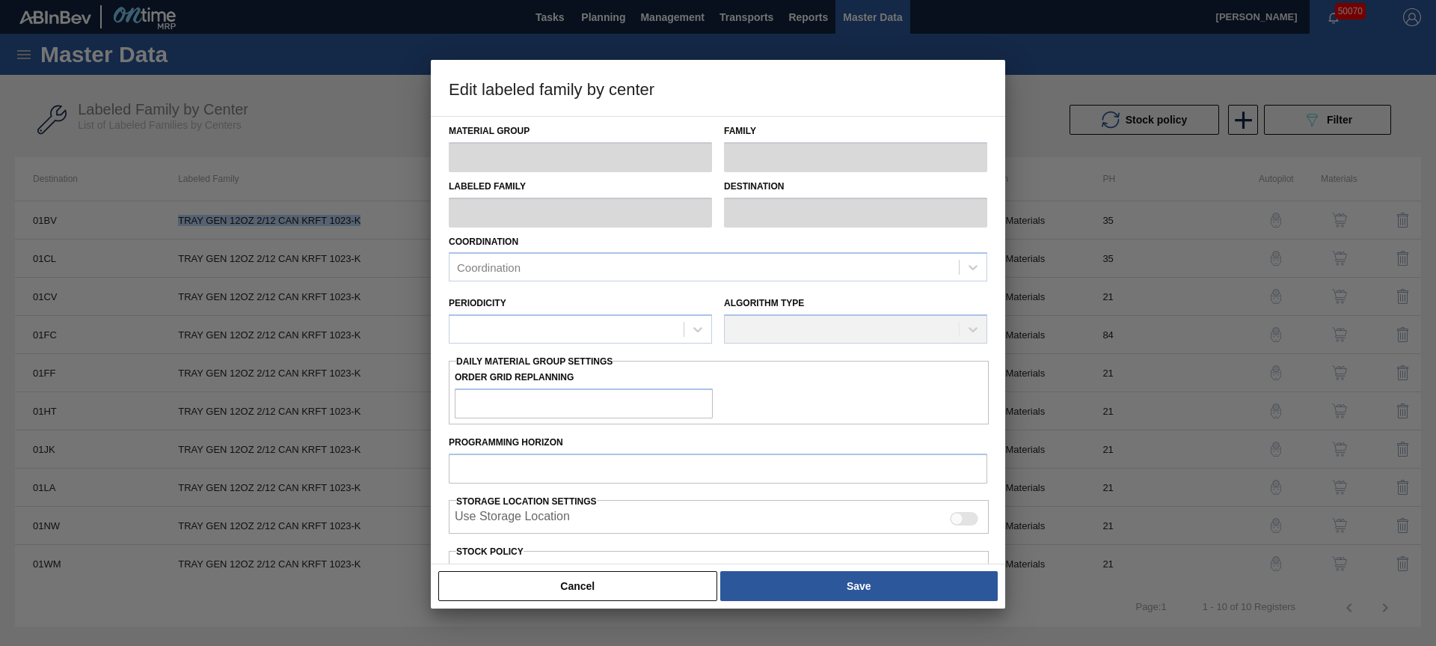  I want to click on button: Cancel, so click(578, 586).